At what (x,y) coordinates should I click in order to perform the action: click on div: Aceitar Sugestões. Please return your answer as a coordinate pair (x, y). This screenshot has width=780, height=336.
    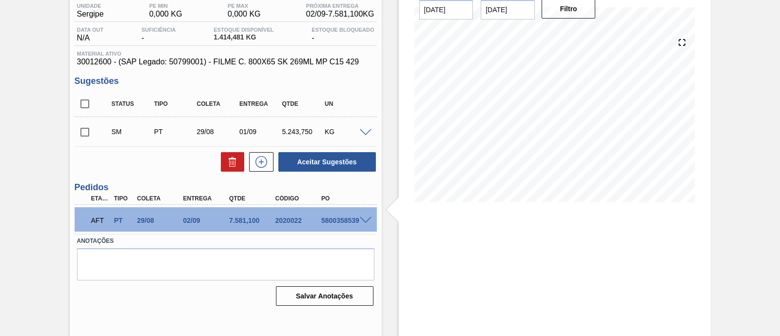
    Looking at the image, I should click on (325, 162).